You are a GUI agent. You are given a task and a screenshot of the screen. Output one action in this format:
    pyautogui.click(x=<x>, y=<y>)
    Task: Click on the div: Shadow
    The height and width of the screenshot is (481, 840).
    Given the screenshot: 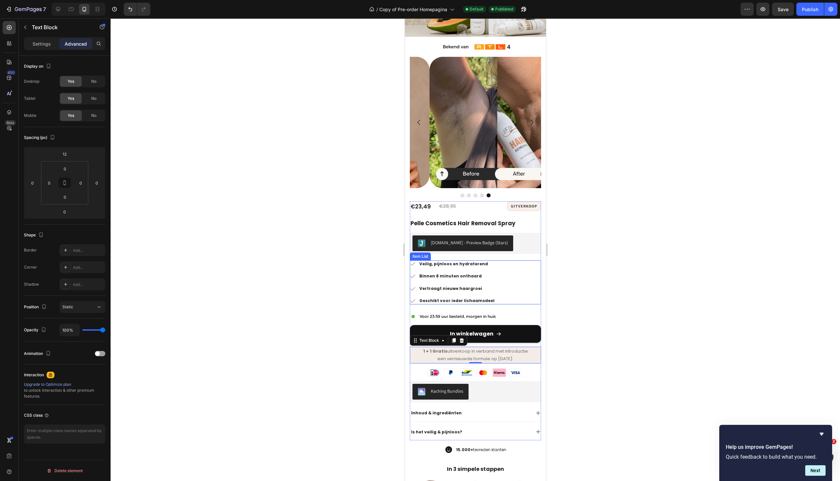 What is the action you would take?
    pyautogui.click(x=31, y=284)
    